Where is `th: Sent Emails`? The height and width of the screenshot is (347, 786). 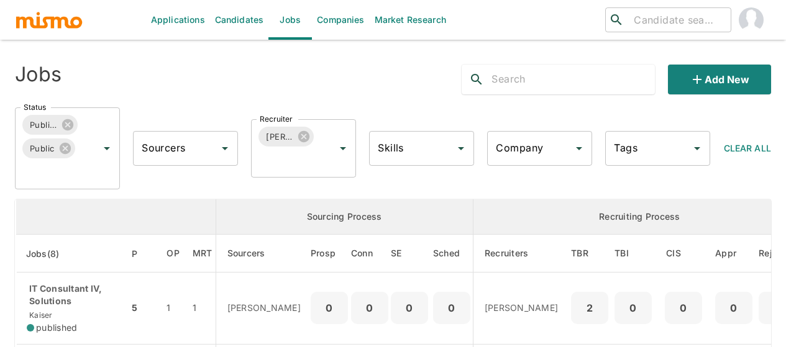 th: Sent Emails is located at coordinates (409, 253).